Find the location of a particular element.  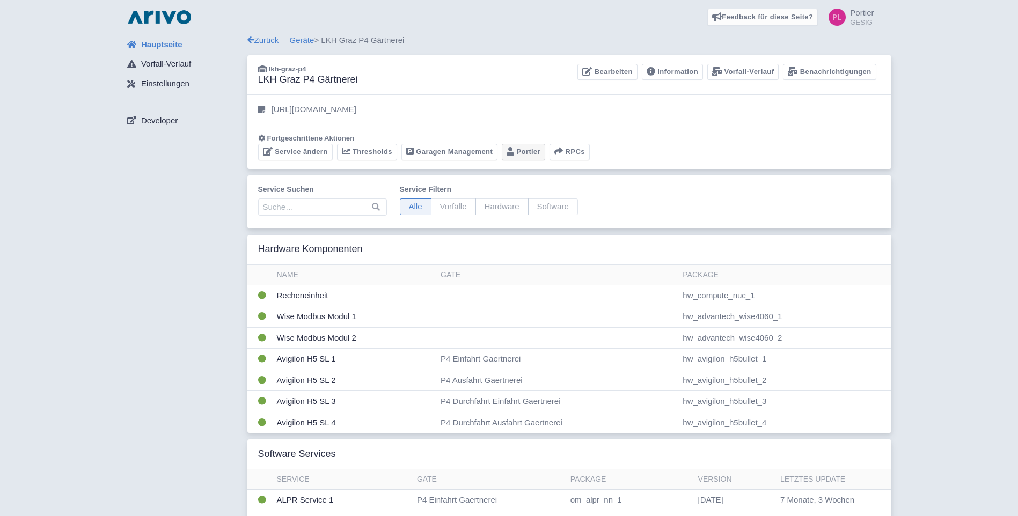

input: Suche… is located at coordinates (323, 207).